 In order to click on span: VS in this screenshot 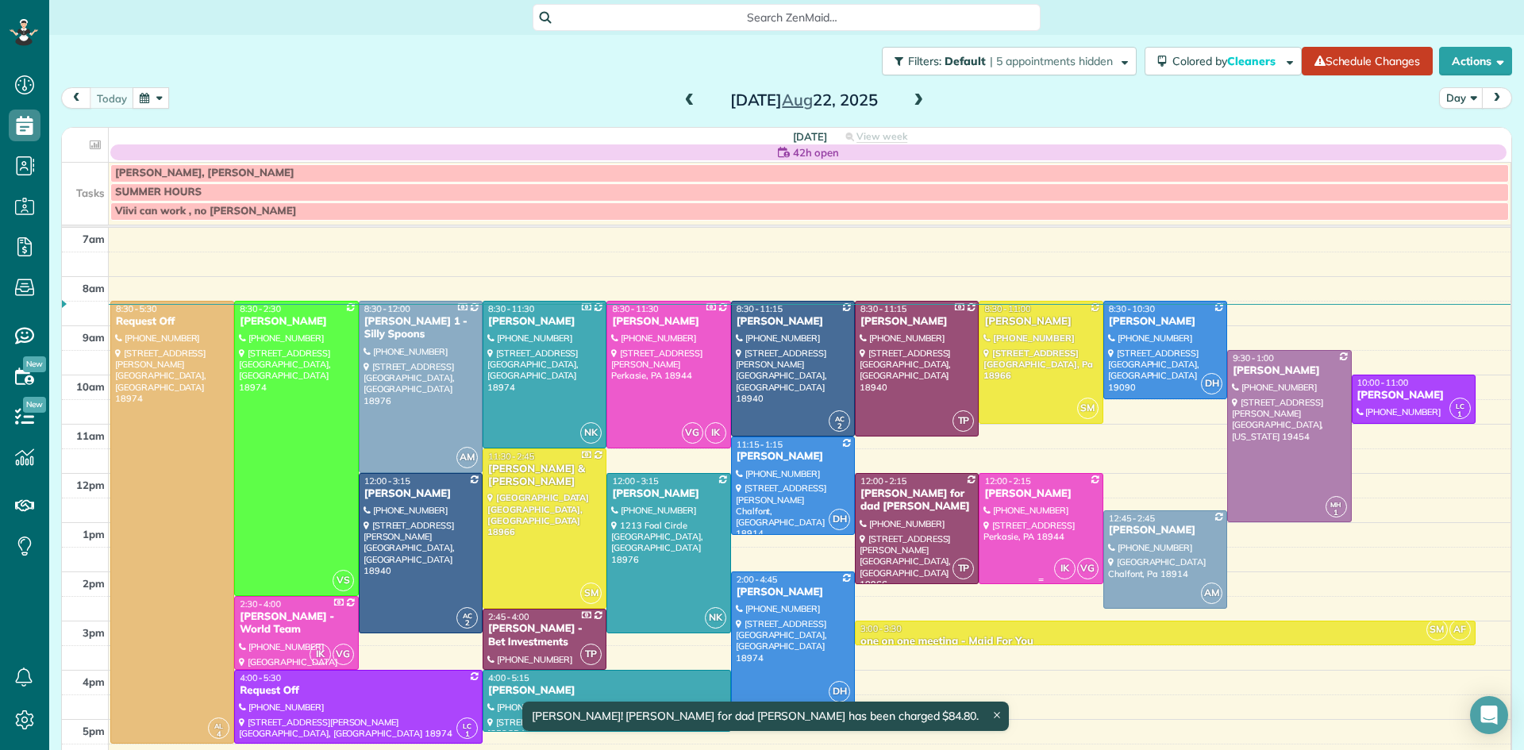, I will do `click(343, 580)`.